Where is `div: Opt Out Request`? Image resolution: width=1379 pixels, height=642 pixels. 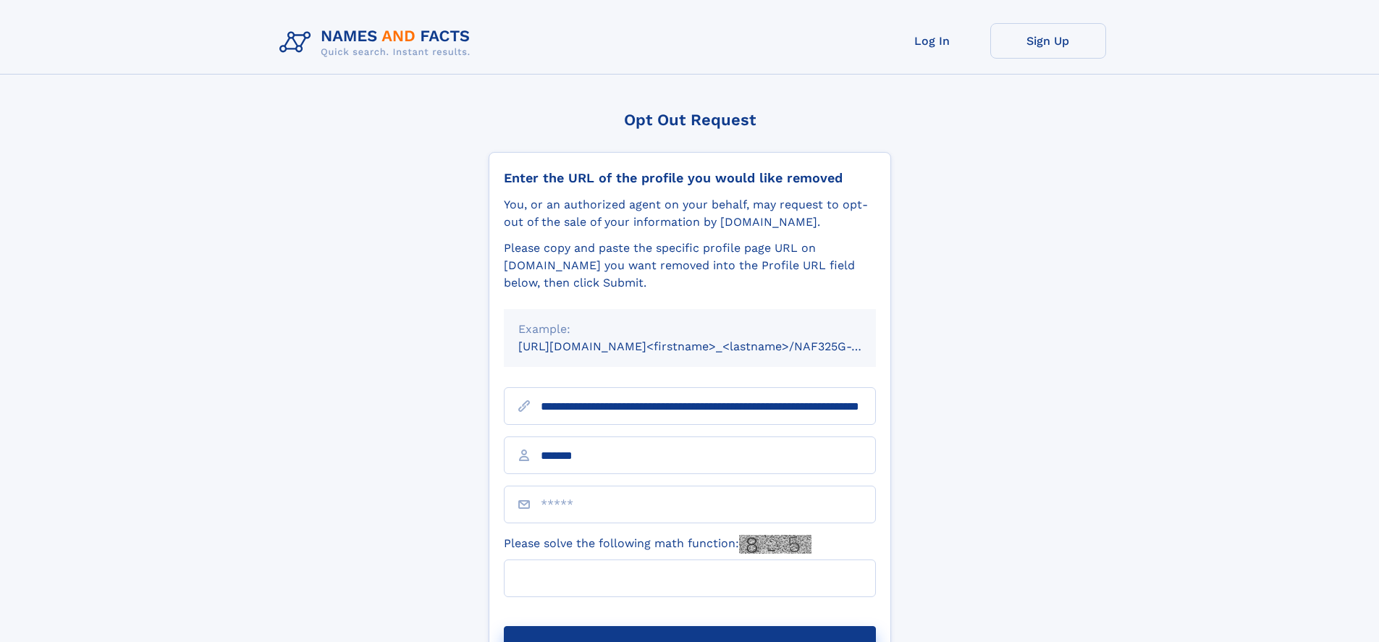
div: Opt Out Request is located at coordinates (690, 119).